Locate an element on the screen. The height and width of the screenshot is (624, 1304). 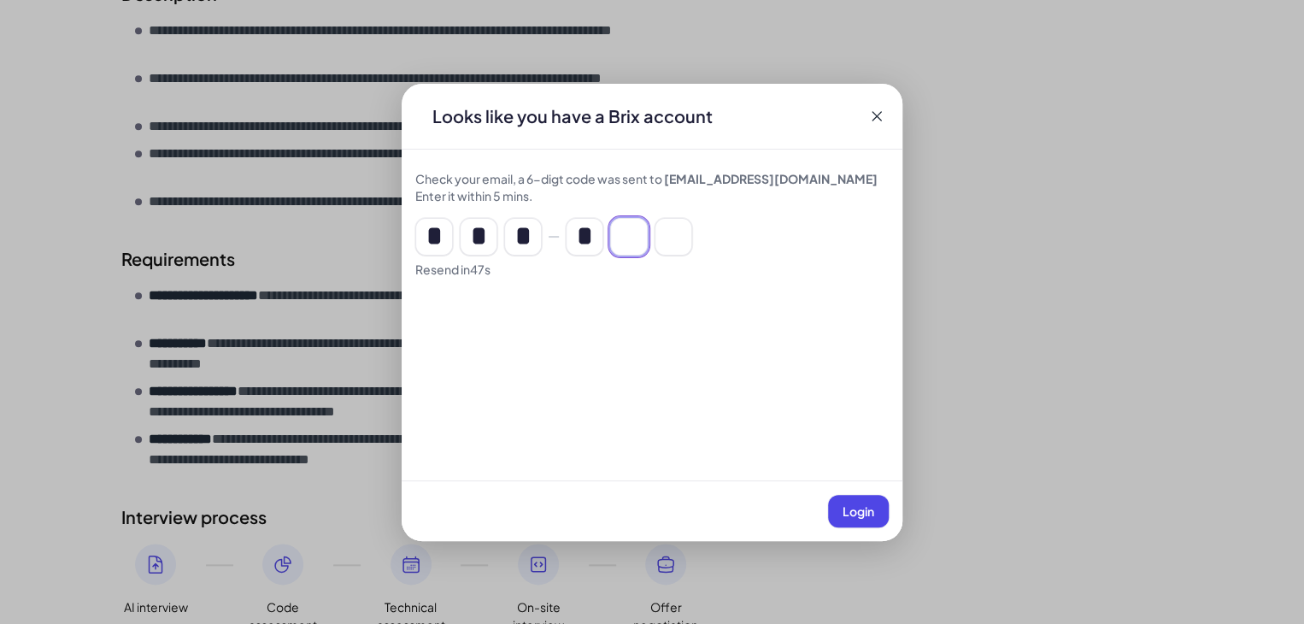
div: Looks like you have a Brix account is located at coordinates (572, 116).